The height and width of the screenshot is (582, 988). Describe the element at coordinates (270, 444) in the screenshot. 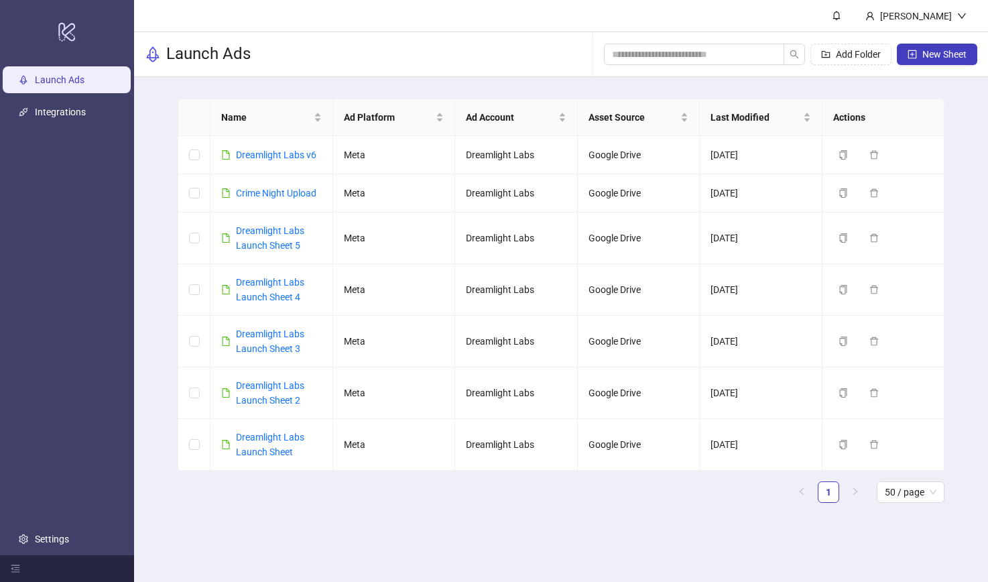

I see `a: Dreamlight Labs Launch Sheet` at that location.